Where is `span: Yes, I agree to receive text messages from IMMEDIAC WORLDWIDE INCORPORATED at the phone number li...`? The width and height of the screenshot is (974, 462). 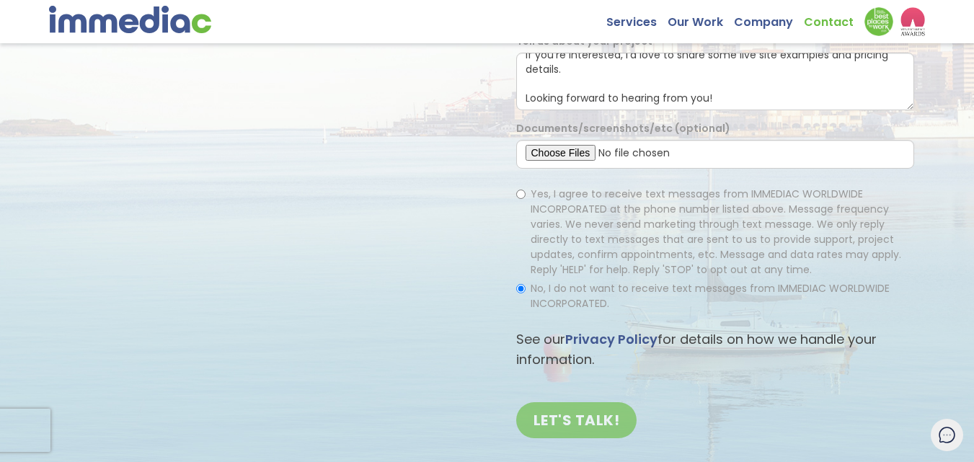 span: Yes, I agree to receive text messages from IMMEDIAC WORLDWIDE INCORPORATED at the phone number li... is located at coordinates (716, 231).